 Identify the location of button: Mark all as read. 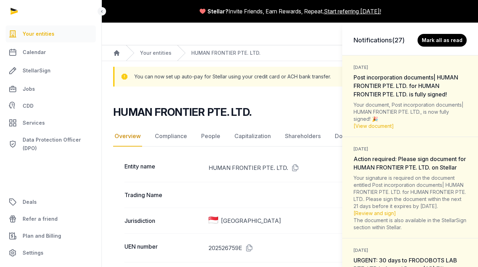
(442, 40).